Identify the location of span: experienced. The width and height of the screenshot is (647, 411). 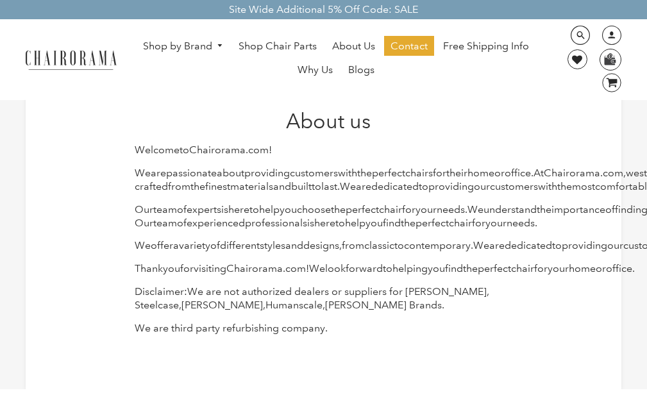
(216, 223).